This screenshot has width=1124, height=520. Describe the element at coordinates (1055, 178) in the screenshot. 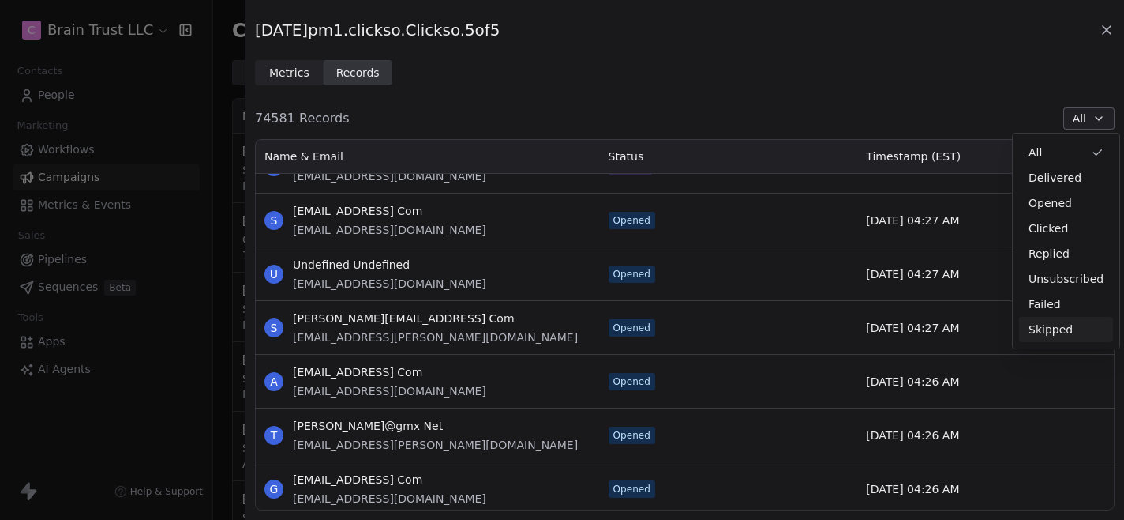

I see `span: Delivered` at that location.